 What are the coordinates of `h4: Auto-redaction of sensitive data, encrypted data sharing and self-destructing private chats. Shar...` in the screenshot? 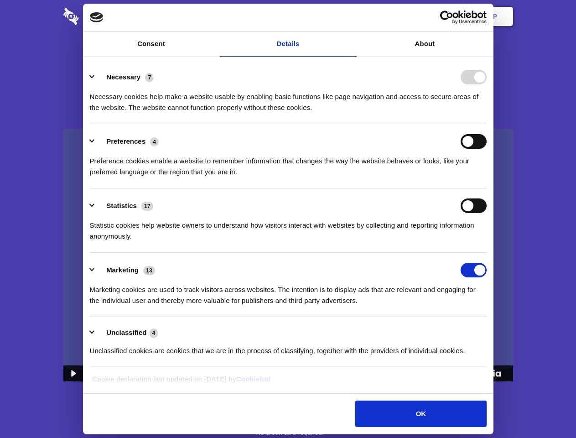 It's located at (288, 98).